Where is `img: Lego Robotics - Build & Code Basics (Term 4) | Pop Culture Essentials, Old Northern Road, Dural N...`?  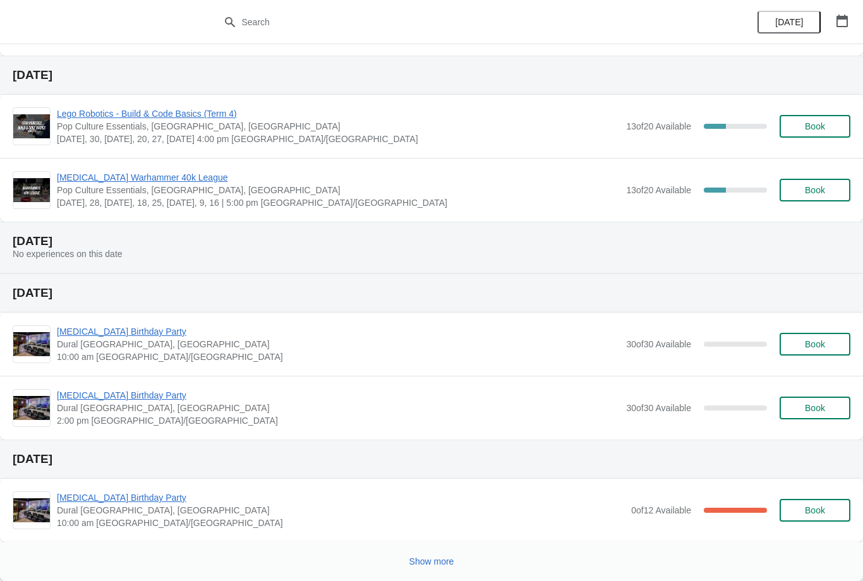
img: Lego Robotics - Build & Code Basics (Term 4) | Pop Culture Essentials, Old Northern Road, Dural N... is located at coordinates (32, 126).